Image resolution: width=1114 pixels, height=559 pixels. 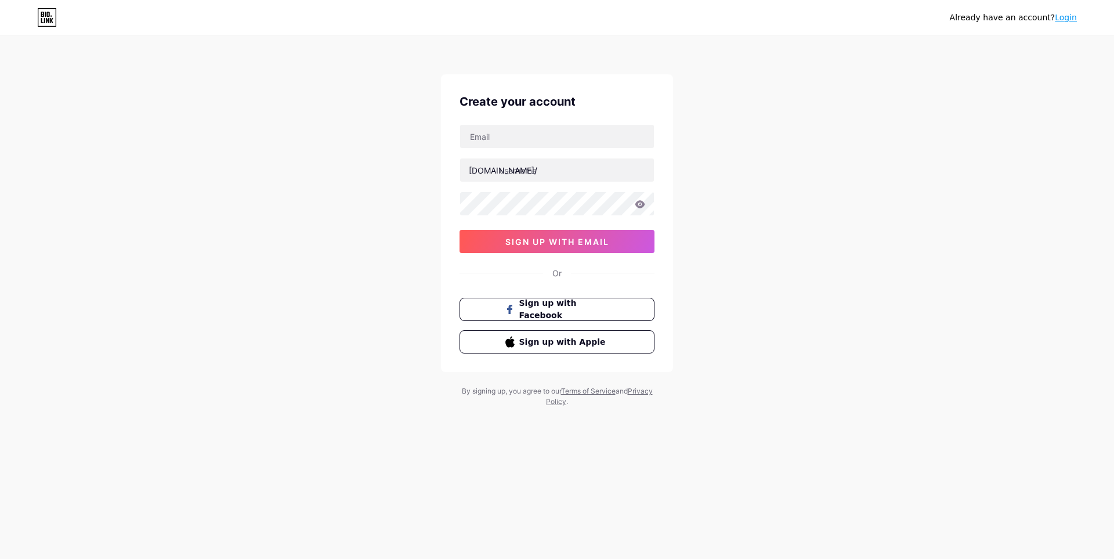 What do you see at coordinates (1065, 17) in the screenshot?
I see `a: Login` at bounding box center [1065, 17].